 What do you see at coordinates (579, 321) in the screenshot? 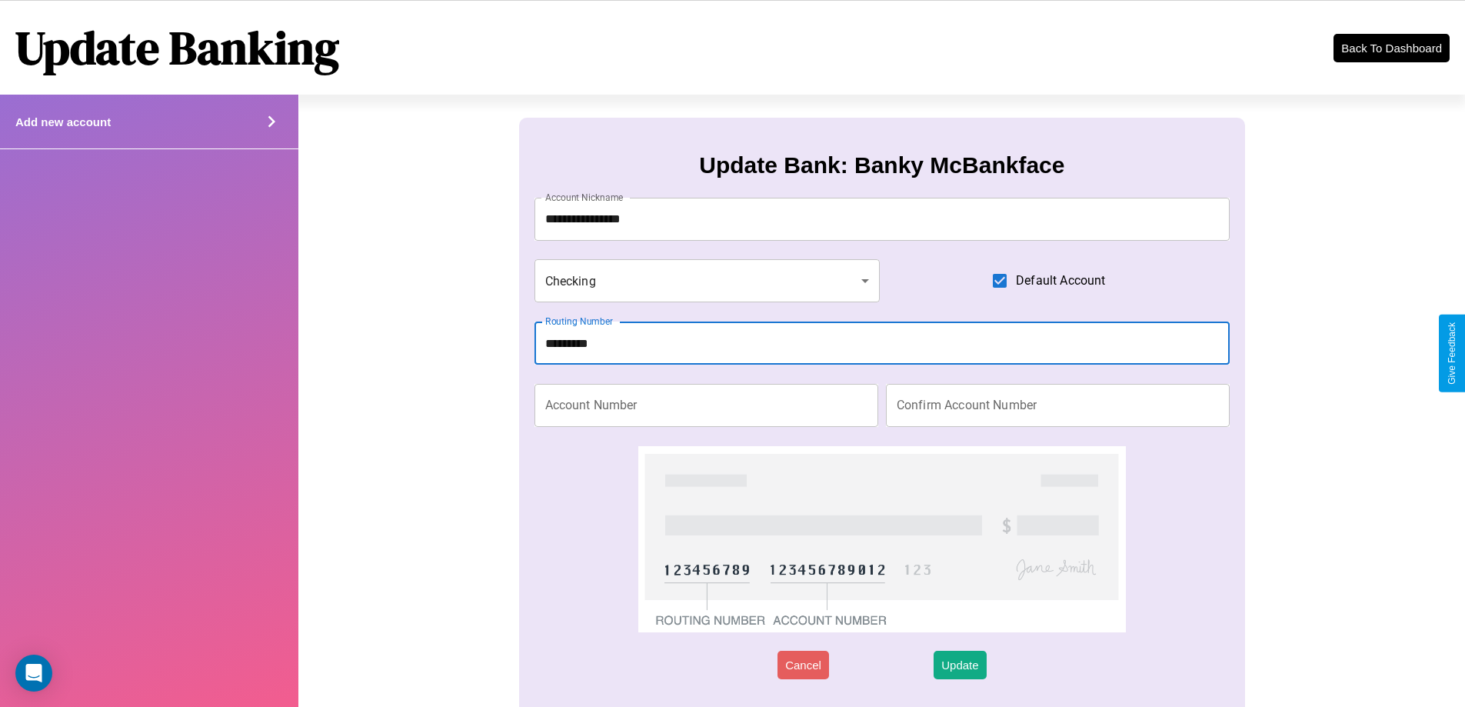
I see `label: Routing Number` at bounding box center [579, 321].